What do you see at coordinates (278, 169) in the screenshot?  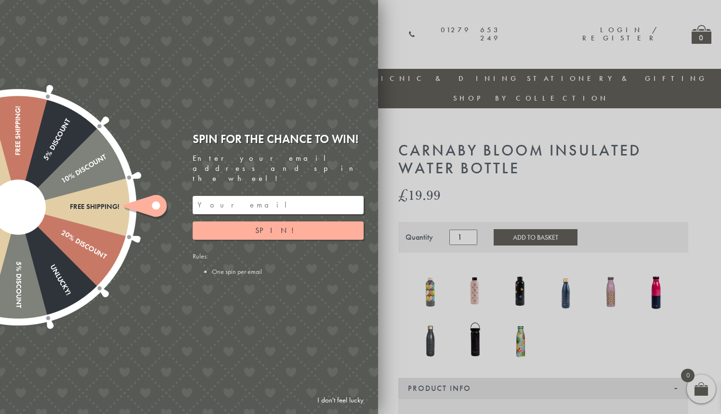 I see `div: Enter your email address and spin the wheel!` at bounding box center [278, 169].